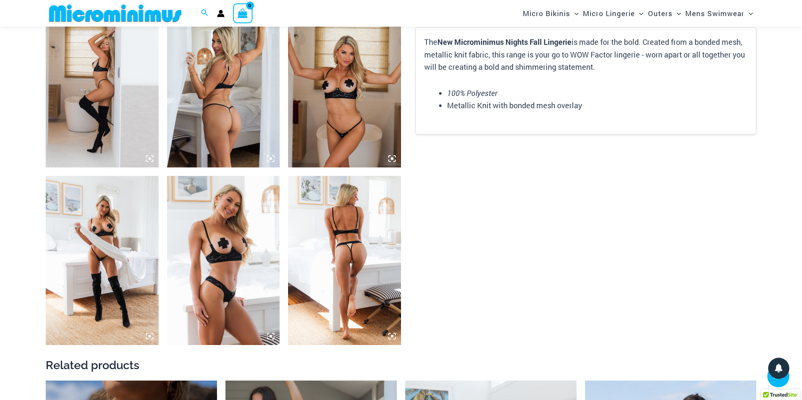 The width and height of the screenshot is (802, 400). Describe the element at coordinates (609, 13) in the screenshot. I see `span: Micro Lingerie` at that location.